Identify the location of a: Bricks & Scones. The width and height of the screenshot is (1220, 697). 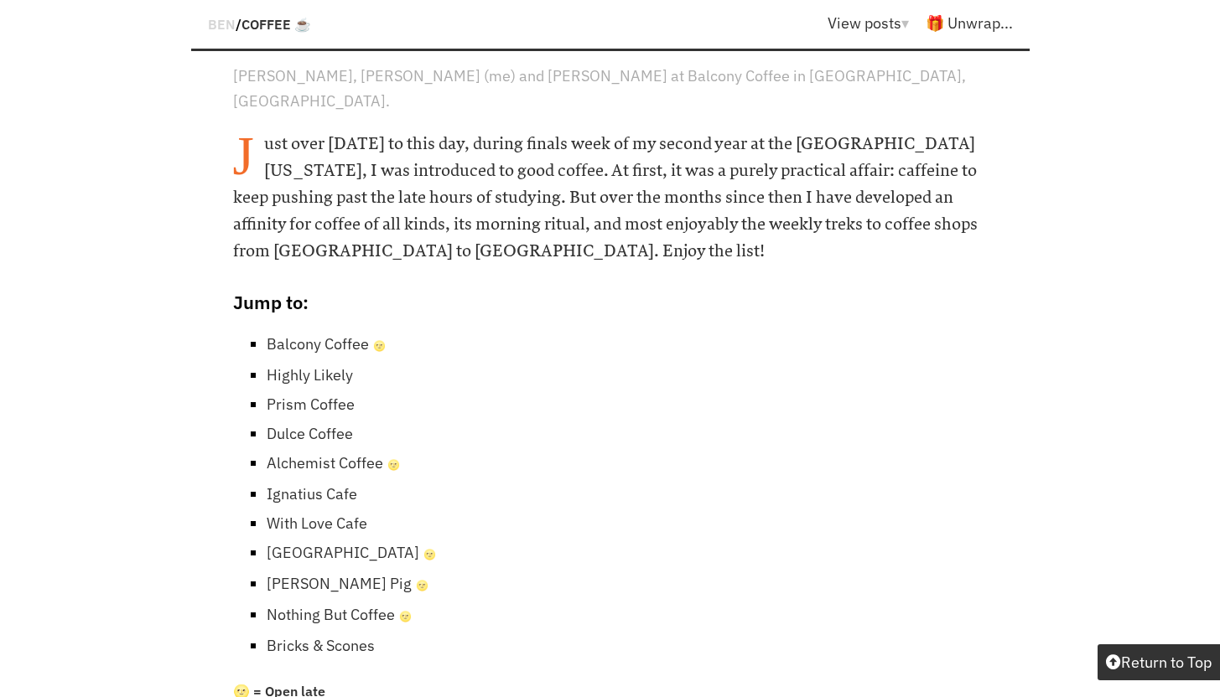
(320, 645).